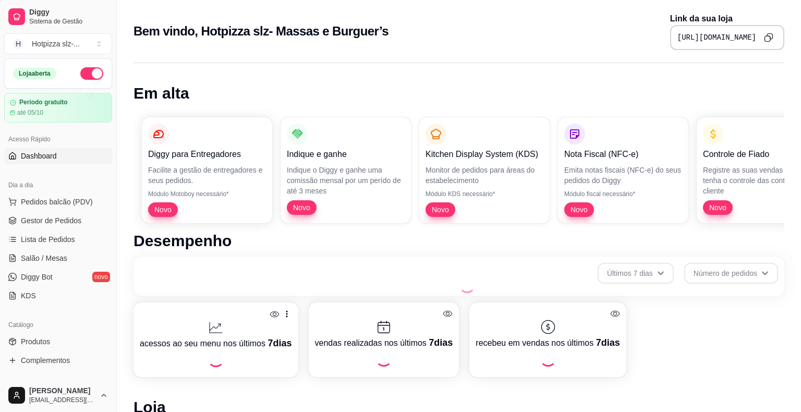 The height and width of the screenshot is (412, 801). I want to click on span: Lista de Pedidos, so click(48, 239).